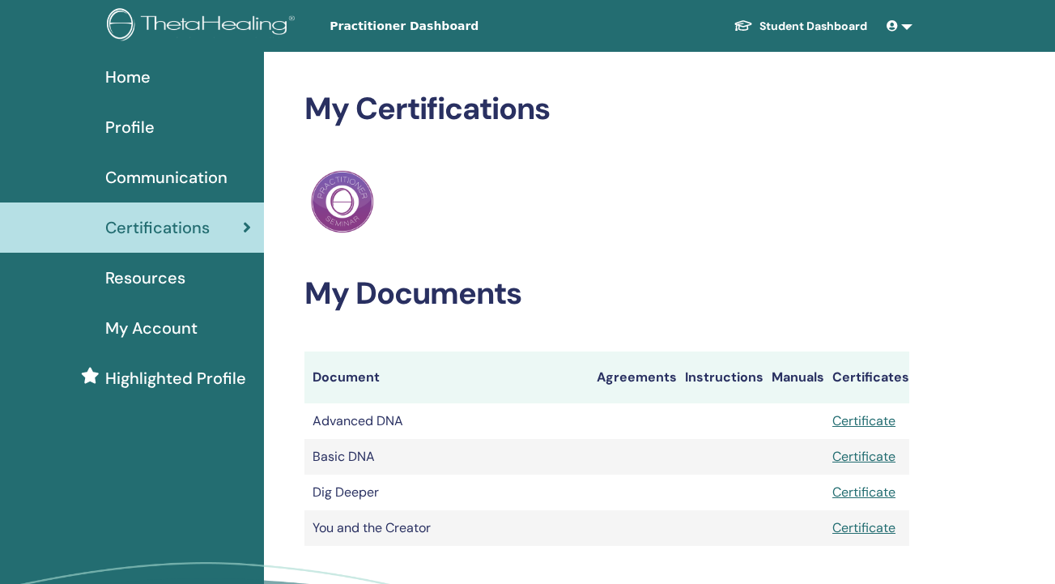 The image size is (1055, 584). I want to click on a: Student Dashboard, so click(800, 26).